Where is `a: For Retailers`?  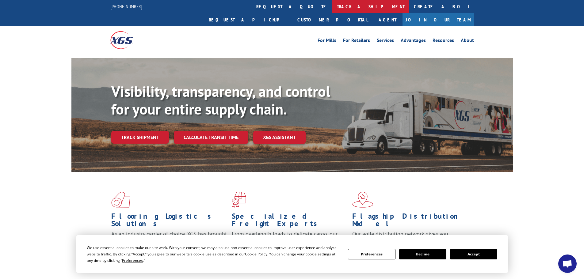
a: For Retailers is located at coordinates (357, 41).